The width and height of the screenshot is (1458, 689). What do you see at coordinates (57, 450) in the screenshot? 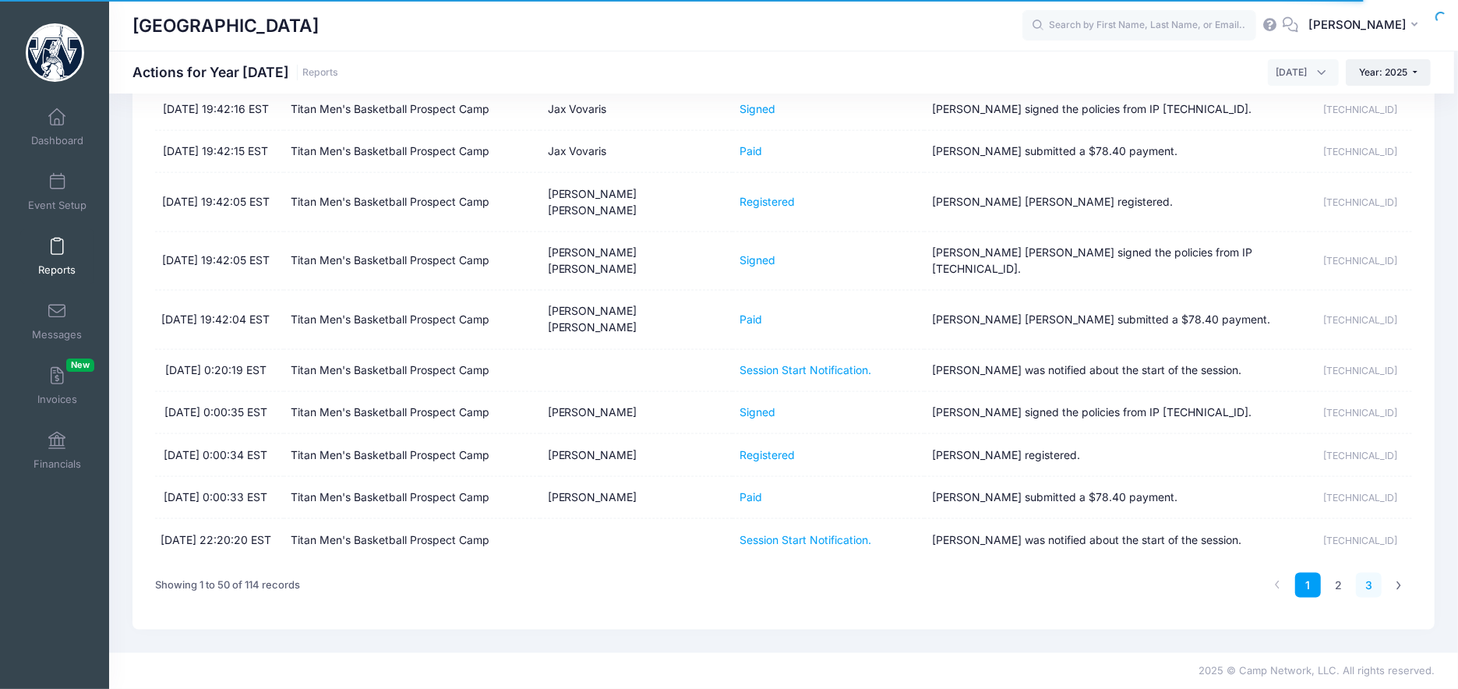
I see `a: Financials` at bounding box center [57, 450].